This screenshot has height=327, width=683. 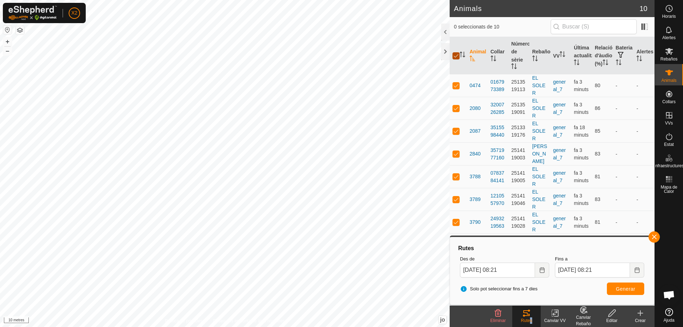 What do you see at coordinates (518, 131) in the screenshot?
I see `font: 2513319176` at bounding box center [518, 131].